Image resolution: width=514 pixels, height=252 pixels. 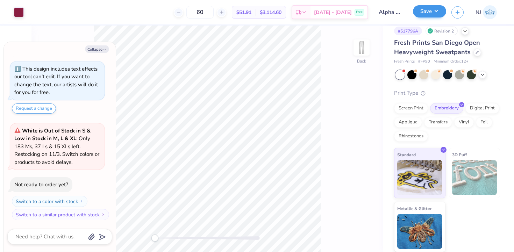 I want to click on span: Standard, so click(x=406, y=154).